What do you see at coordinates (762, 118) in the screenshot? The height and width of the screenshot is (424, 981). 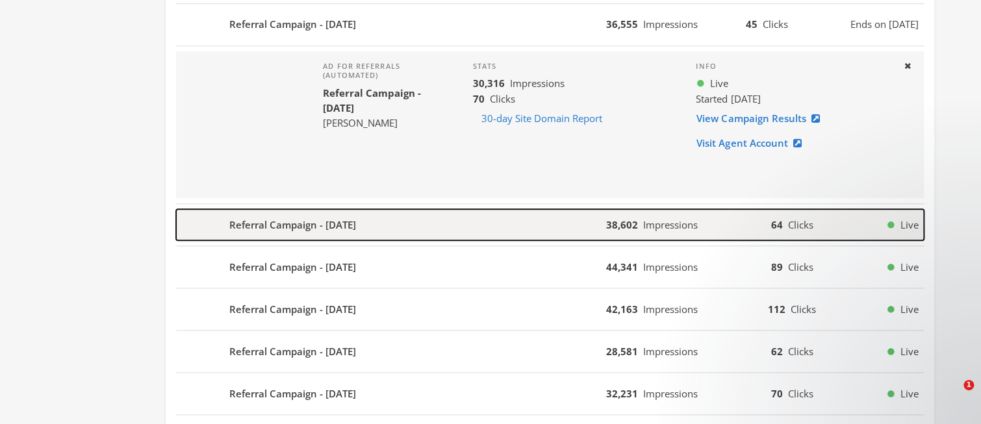 I see `a: View Campaign Results` at bounding box center [762, 118].